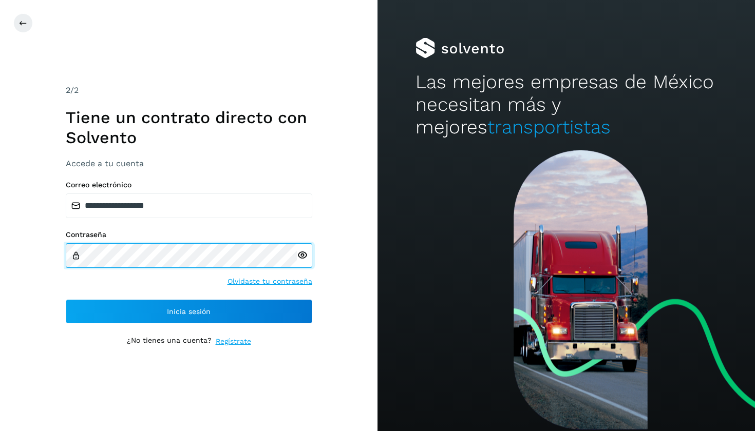  What do you see at coordinates (189, 90) in the screenshot?
I see `div: /2` at bounding box center [189, 90].